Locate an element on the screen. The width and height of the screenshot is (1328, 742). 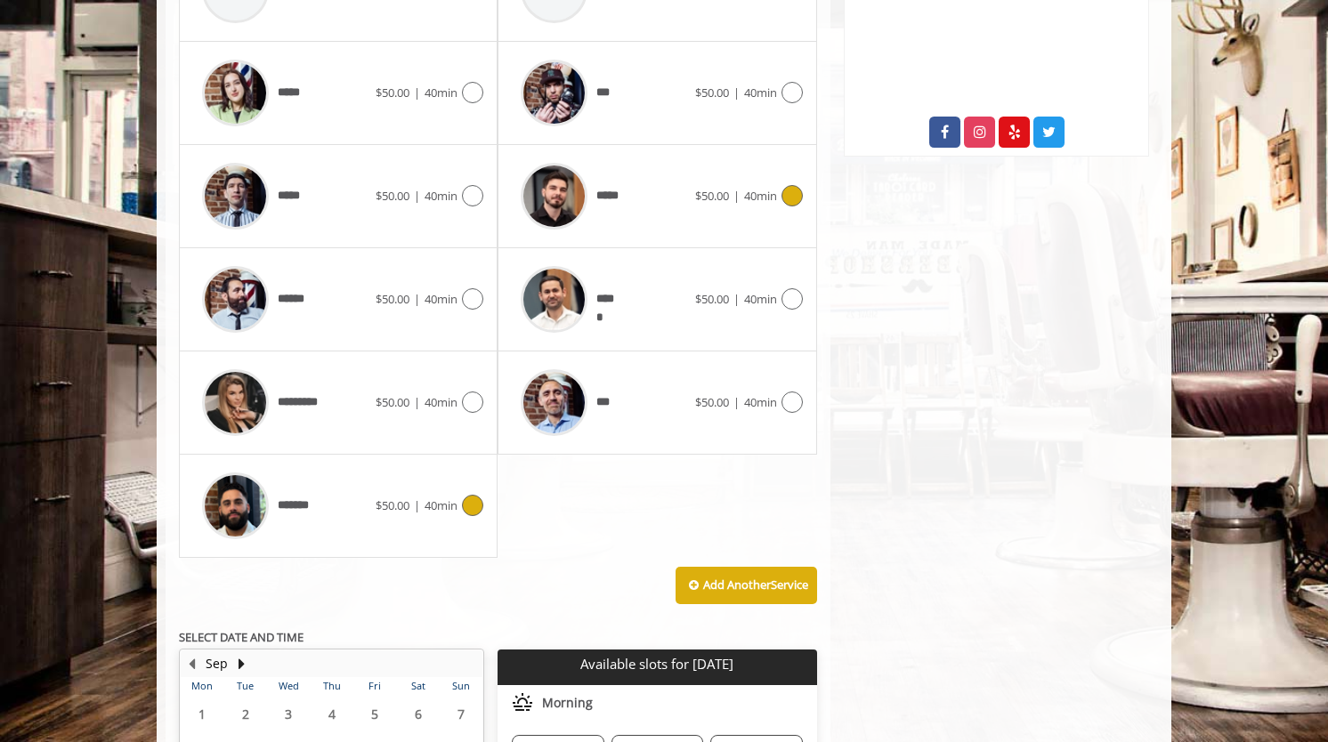
button: Add AnotherService is located at coordinates (746, 586).